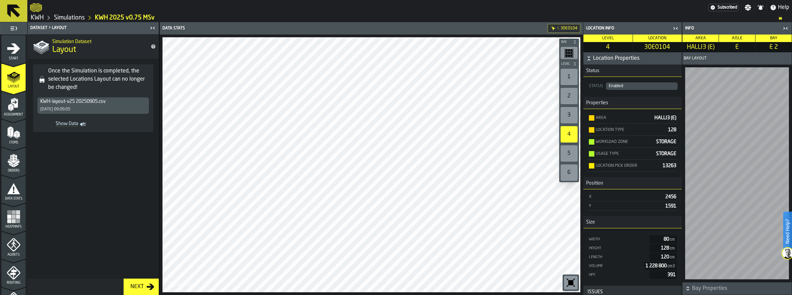 This screenshot has height=295, width=792. What do you see at coordinates (657, 38) in the screenshot?
I see `span: Location` at bounding box center [657, 38].